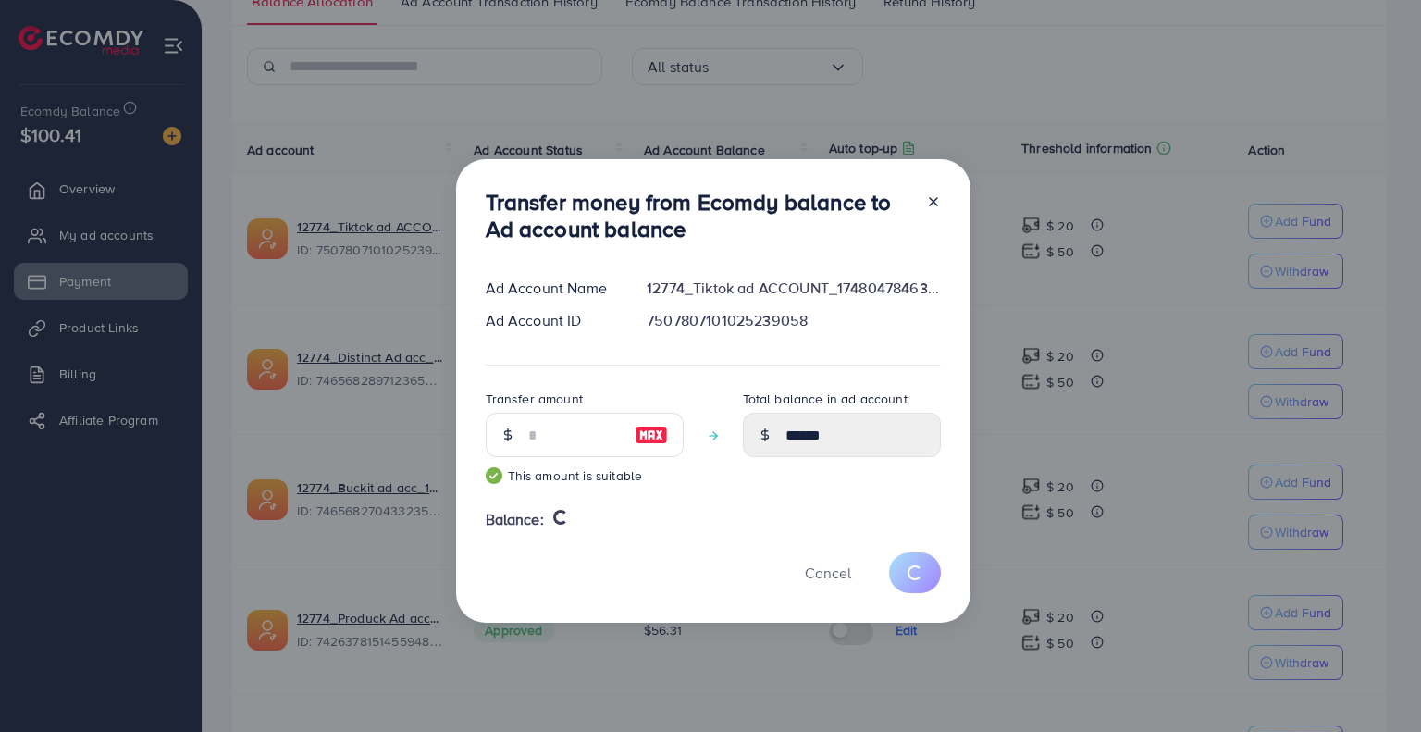 This screenshot has height=732, width=1421. I want to click on div: Ad Account ID, so click(551, 320).